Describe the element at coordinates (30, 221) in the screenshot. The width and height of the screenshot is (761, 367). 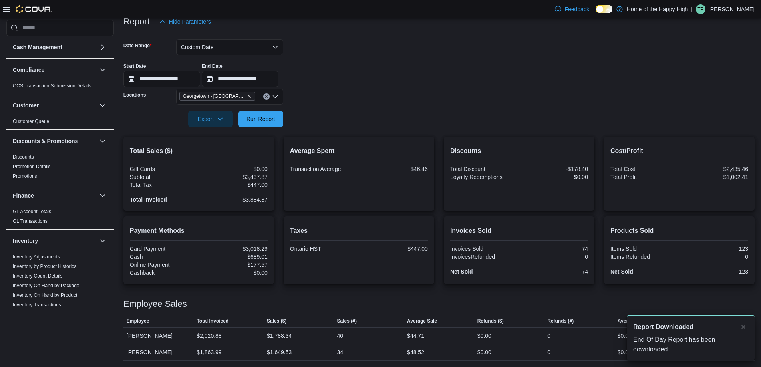
I see `span: GL Transactions` at that location.